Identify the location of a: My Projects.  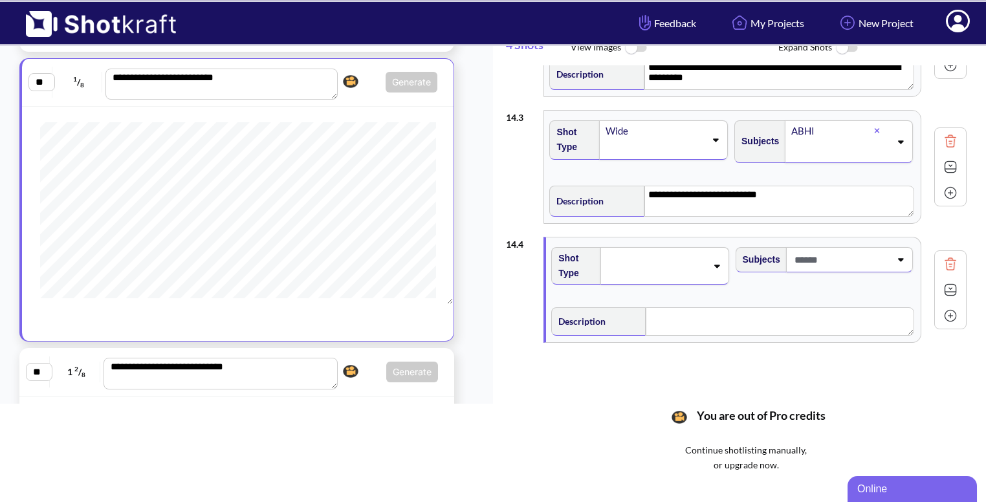
(766, 23).